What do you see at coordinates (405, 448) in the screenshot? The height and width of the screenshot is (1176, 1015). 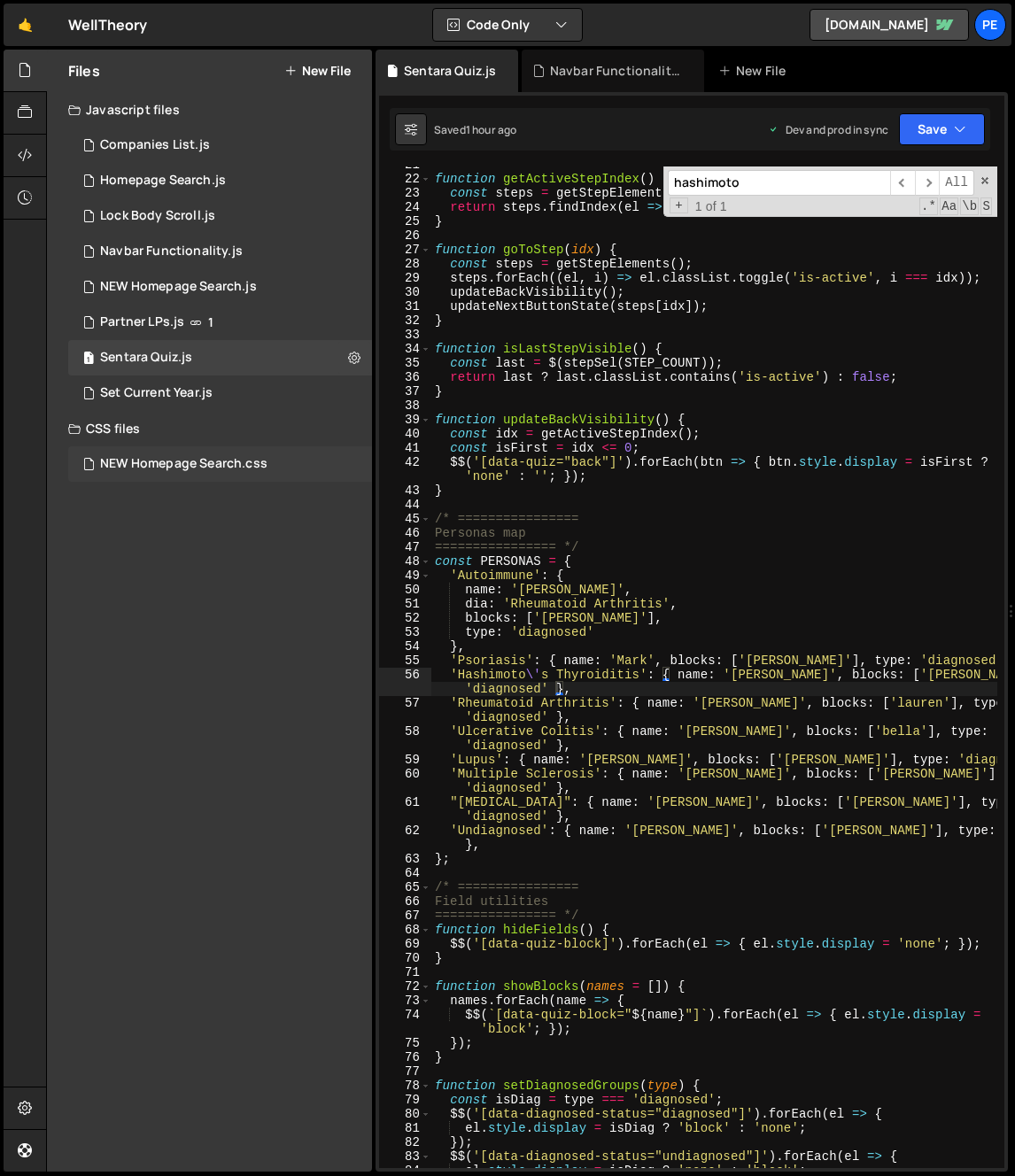 I see `div: 41` at bounding box center [405, 448].